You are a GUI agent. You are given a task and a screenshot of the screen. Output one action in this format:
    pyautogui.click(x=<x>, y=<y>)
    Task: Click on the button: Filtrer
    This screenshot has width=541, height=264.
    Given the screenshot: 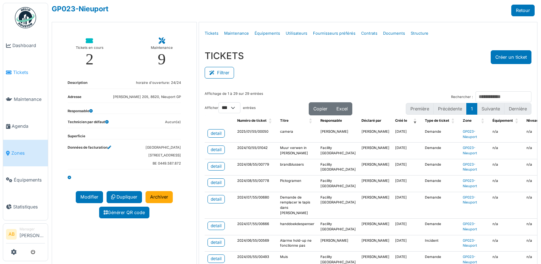 What is the action you would take?
    pyautogui.click(x=219, y=73)
    